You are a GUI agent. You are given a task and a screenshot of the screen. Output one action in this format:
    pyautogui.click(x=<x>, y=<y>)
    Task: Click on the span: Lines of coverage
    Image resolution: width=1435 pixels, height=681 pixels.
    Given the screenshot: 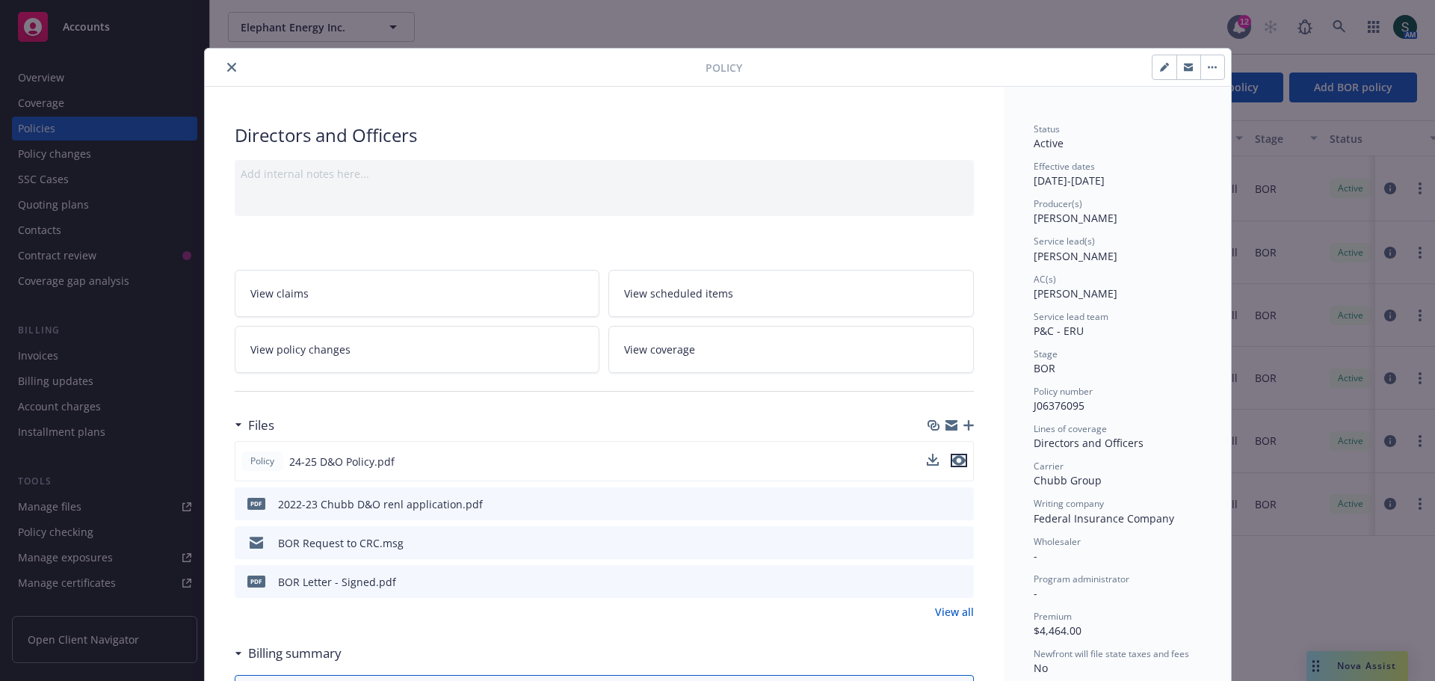 What is the action you would take?
    pyautogui.click(x=1071, y=428)
    